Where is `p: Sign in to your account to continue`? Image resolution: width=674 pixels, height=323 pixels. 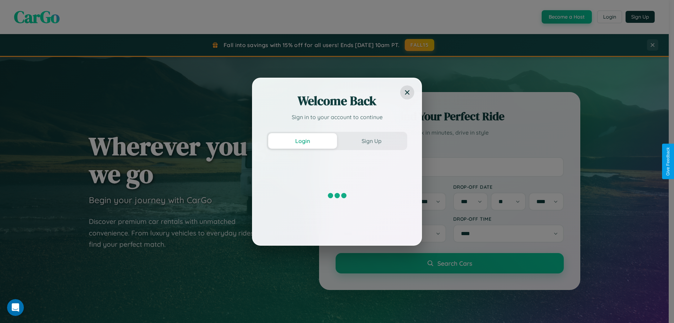
p: Sign in to your account to continue is located at coordinates (337, 117).